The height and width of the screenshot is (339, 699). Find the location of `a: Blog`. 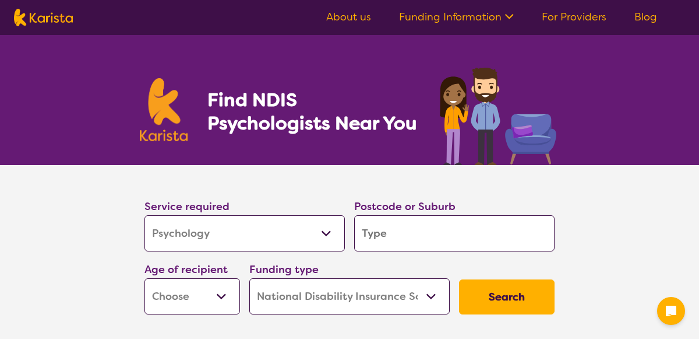

a: Blog is located at coordinates (646, 17).